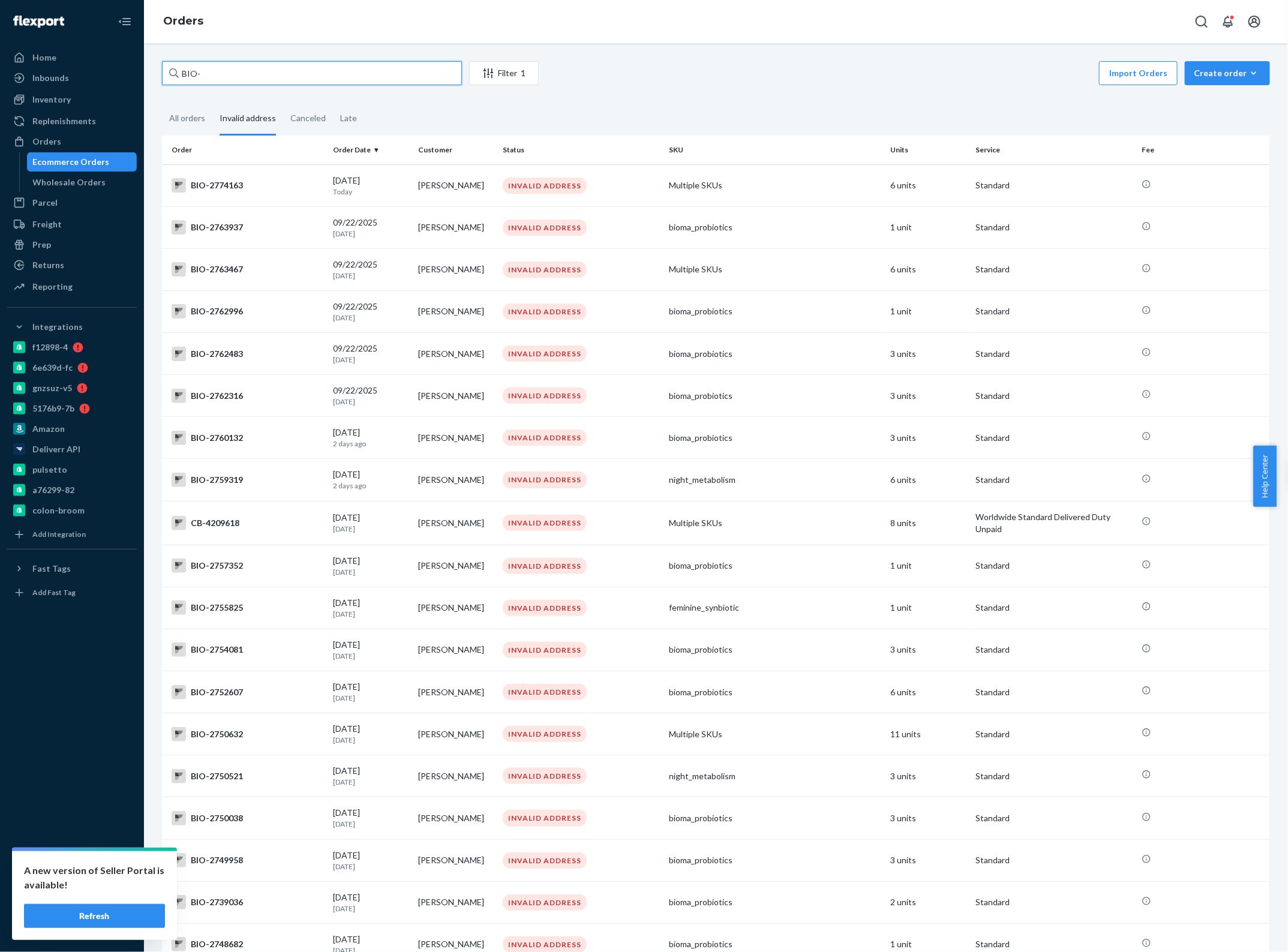  I want to click on div: Filter, so click(504, 73).